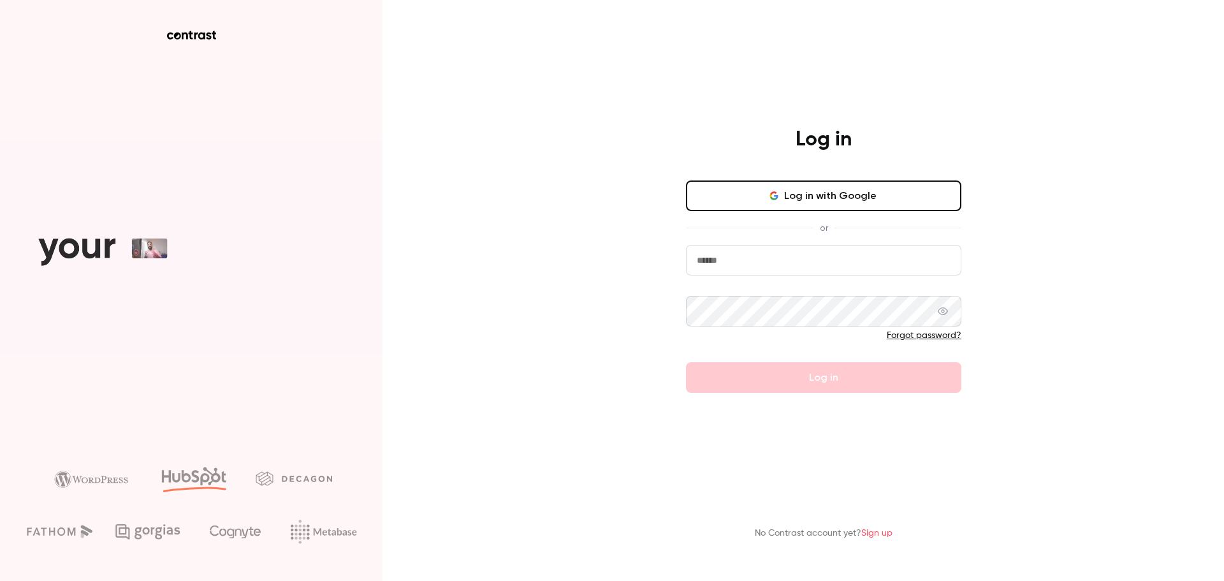 The height and width of the screenshot is (581, 1224). I want to click on span: or, so click(824, 228).